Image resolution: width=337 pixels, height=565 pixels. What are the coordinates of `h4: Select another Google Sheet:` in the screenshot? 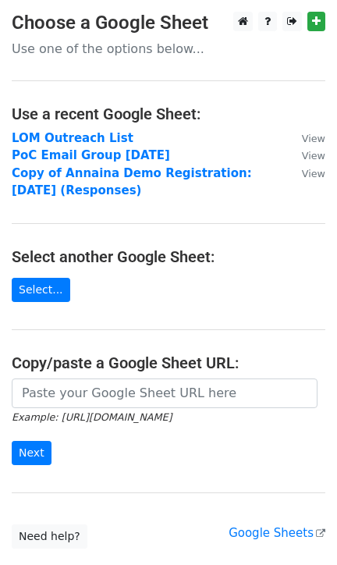 It's located at (168, 257).